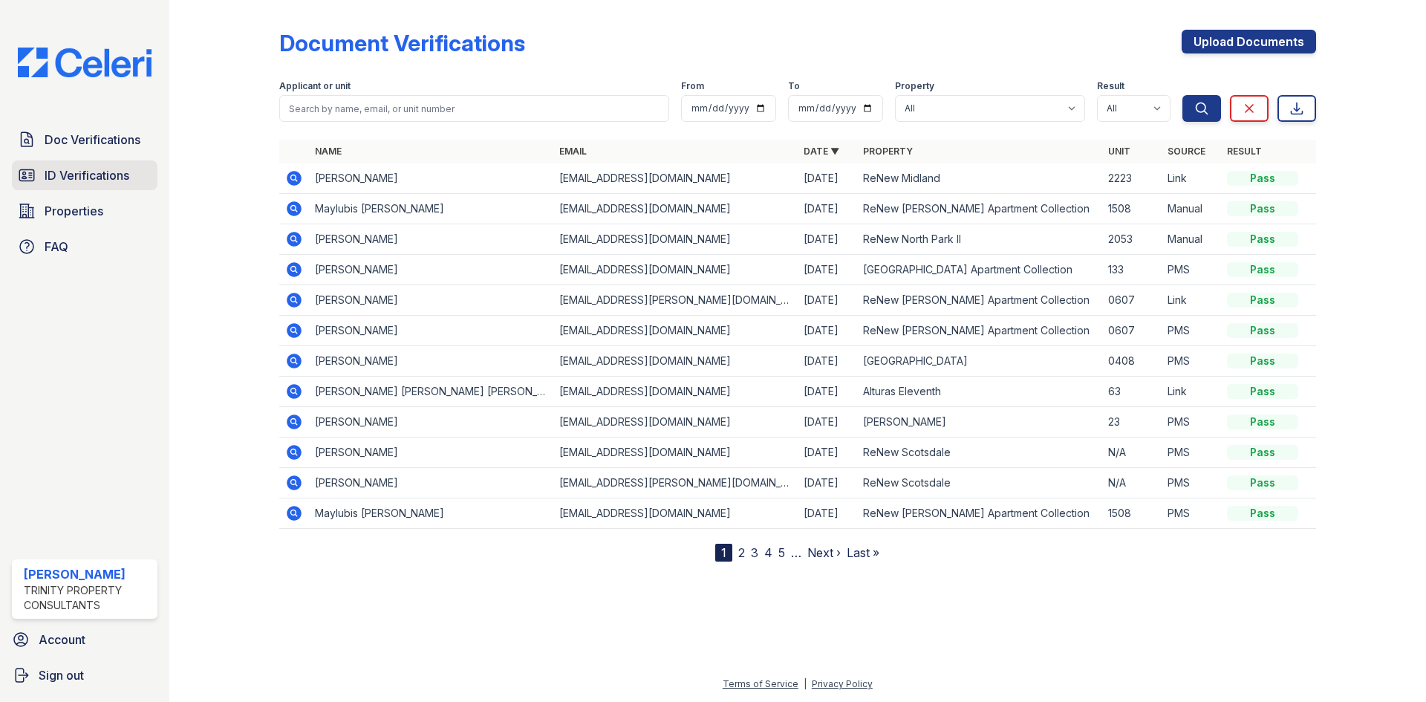 The image size is (1426, 702). What do you see at coordinates (1191, 239) in the screenshot?
I see `td: Manual` at bounding box center [1191, 239].